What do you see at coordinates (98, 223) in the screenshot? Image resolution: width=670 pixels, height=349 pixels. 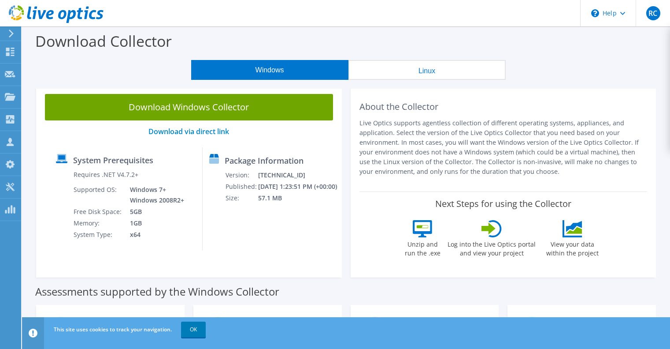 I see `td: Memory:` at bounding box center [98, 223].